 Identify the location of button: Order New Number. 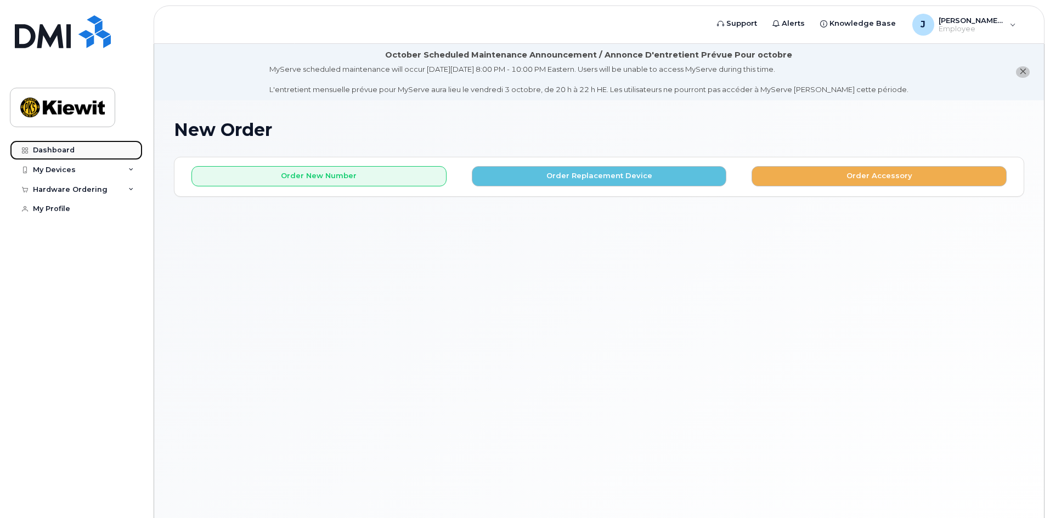
(319, 176).